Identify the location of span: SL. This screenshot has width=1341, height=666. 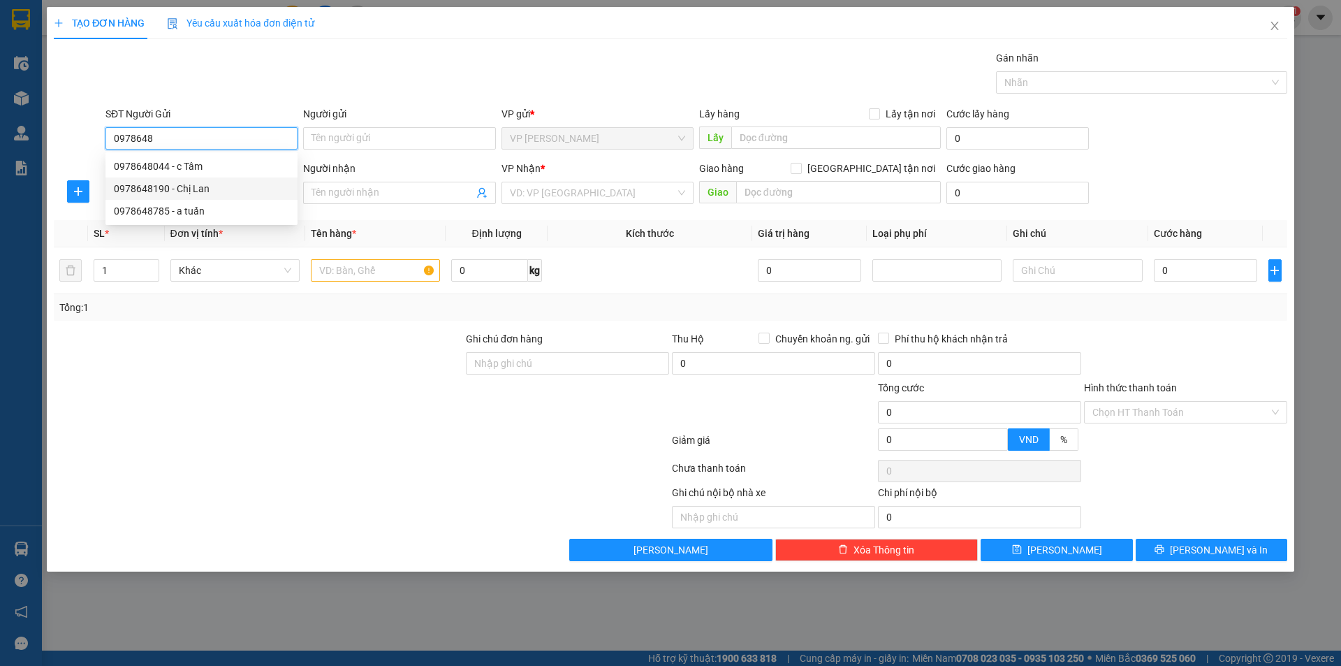
(99, 233).